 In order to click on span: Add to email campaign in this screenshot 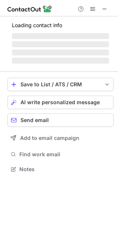, I will do `click(50, 138)`.